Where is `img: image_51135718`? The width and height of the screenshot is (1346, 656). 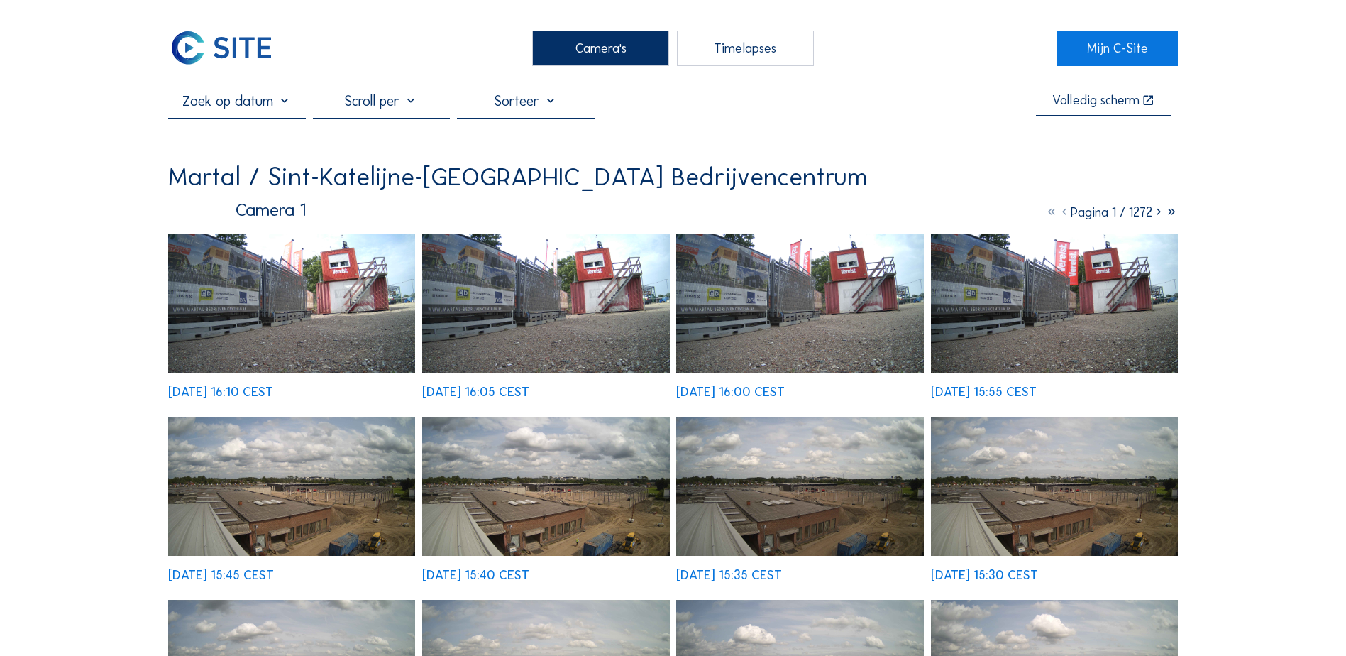
img: image_51135718 is located at coordinates (800, 486).